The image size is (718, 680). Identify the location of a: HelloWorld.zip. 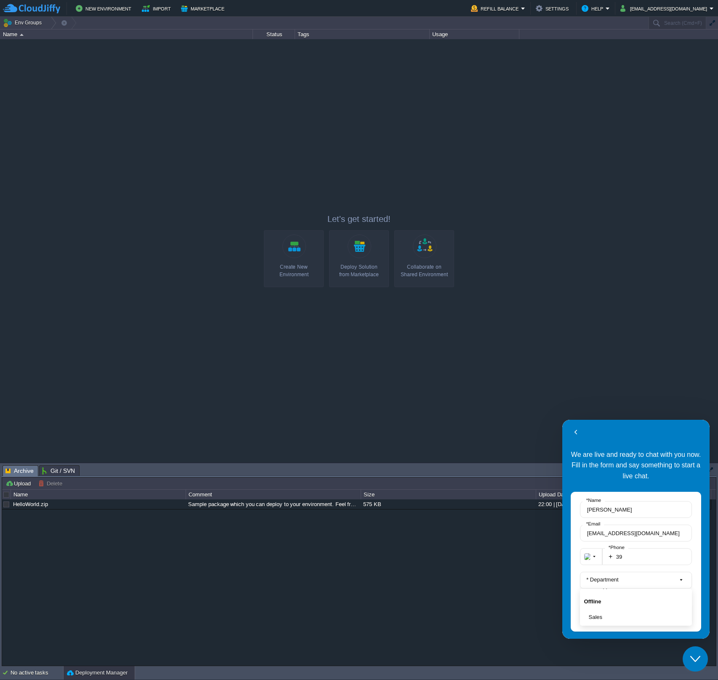
(30, 504).